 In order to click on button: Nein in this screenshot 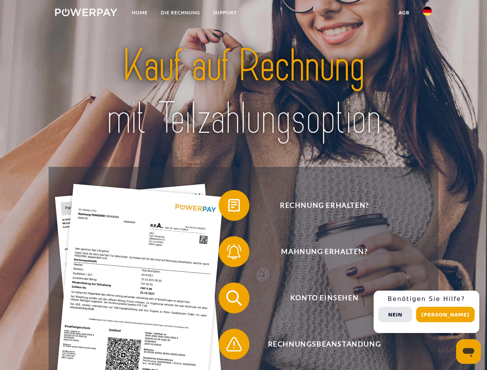, I will do `click(395, 314)`.